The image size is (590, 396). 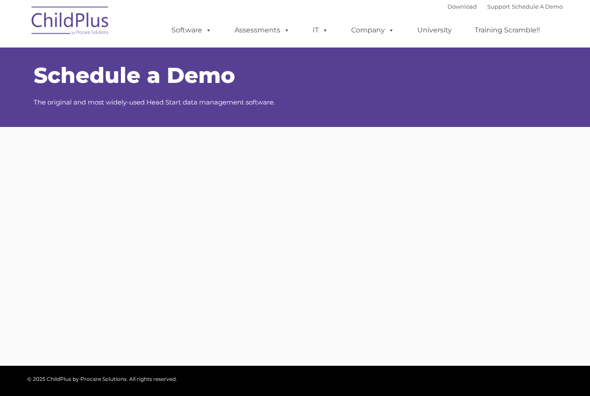 What do you see at coordinates (373, 30) in the screenshot?
I see `a: Company` at bounding box center [373, 30].